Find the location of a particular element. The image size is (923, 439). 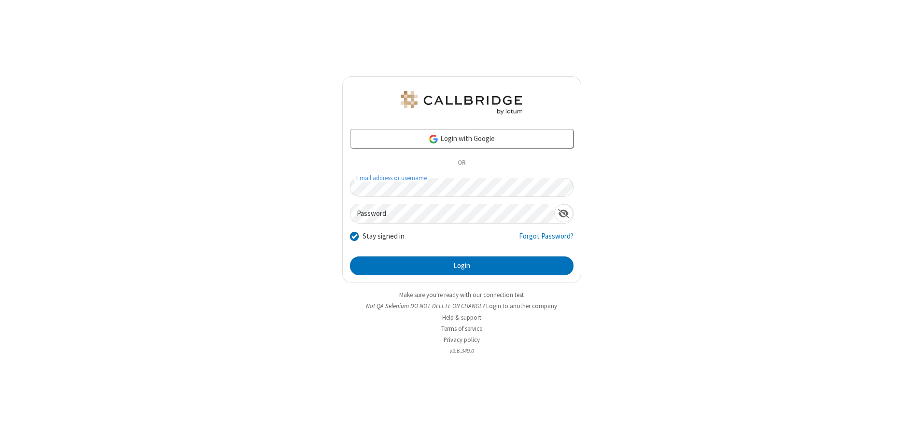

button: Login to another company is located at coordinates (521, 305).